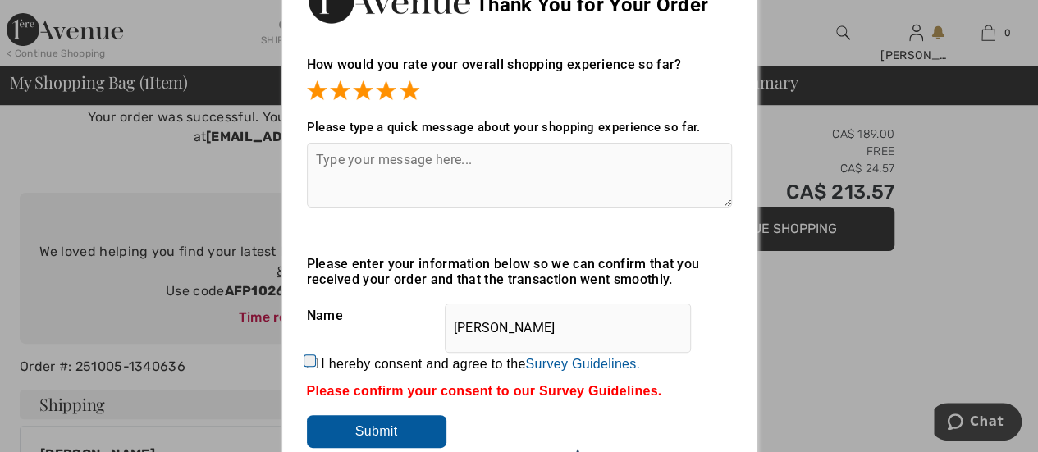 The image size is (1038, 452). What do you see at coordinates (377, 432) in the screenshot?
I see `input: Submit` at bounding box center [377, 432].